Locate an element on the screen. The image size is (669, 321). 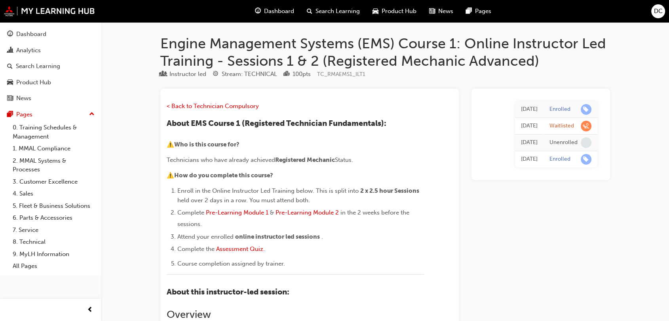
div: Analytics is located at coordinates (28, 50).